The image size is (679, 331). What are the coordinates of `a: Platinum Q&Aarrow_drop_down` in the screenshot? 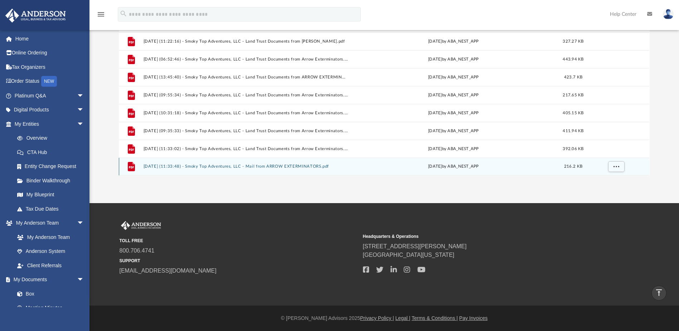 It's located at (50, 96).